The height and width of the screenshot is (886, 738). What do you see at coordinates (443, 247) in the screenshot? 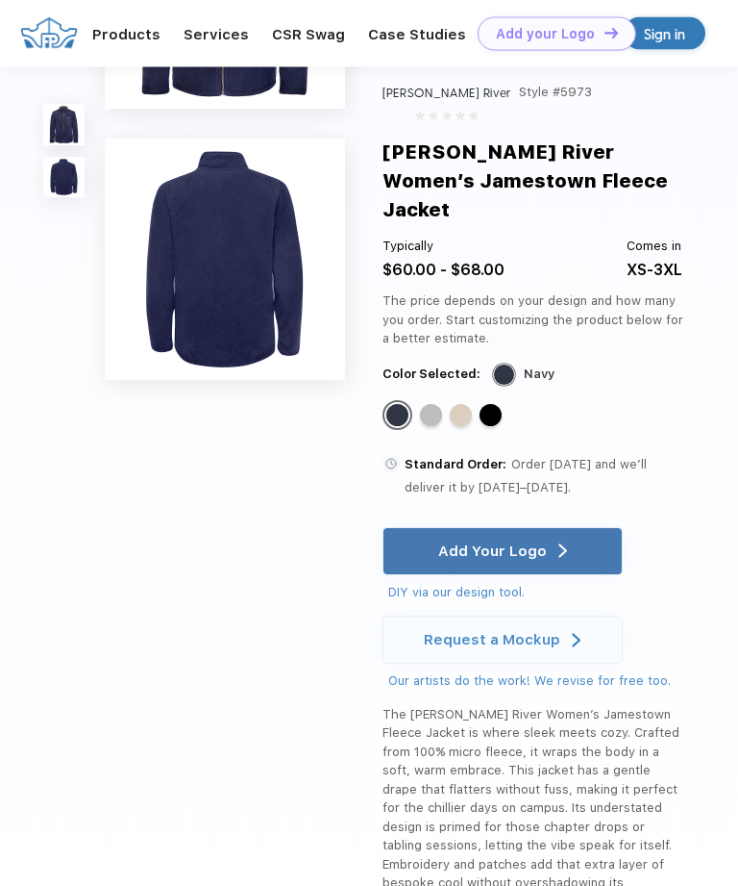
I see `div: Typically` at bounding box center [443, 247].